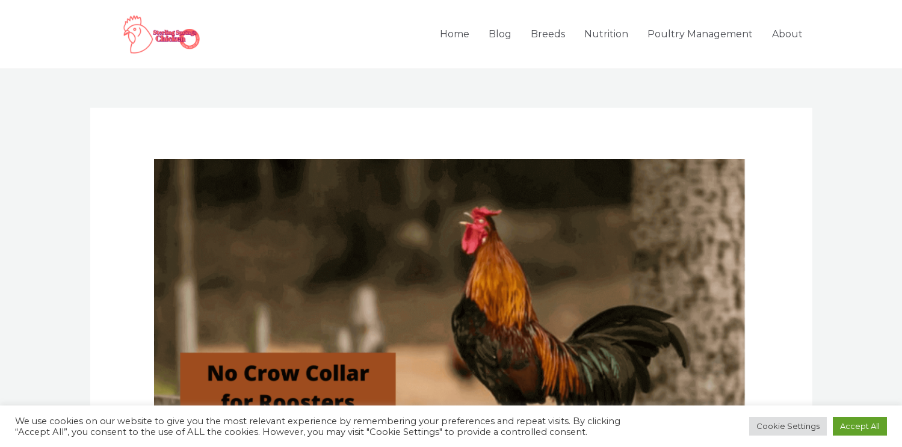 The width and height of the screenshot is (902, 447). I want to click on a: Breeds, so click(548, 34).